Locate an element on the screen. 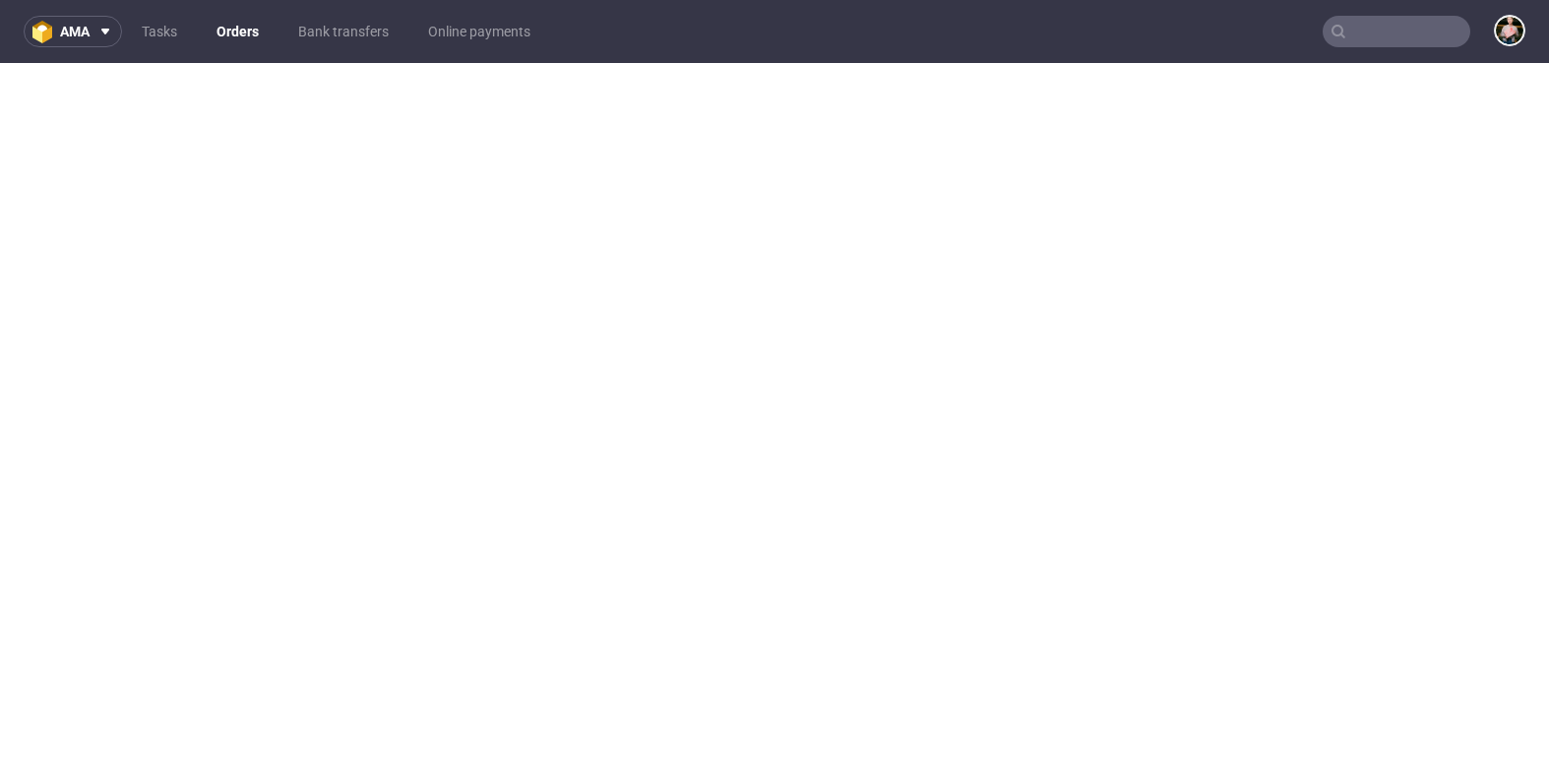 This screenshot has height=758, width=1549. a: Online payments is located at coordinates (479, 31).